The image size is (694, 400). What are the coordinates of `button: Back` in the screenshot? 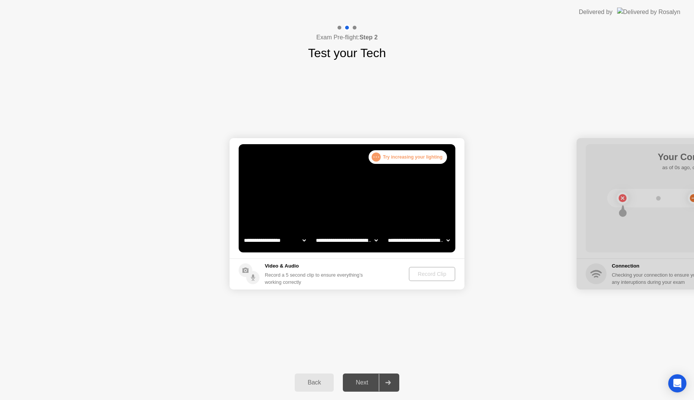 It's located at (314, 383).